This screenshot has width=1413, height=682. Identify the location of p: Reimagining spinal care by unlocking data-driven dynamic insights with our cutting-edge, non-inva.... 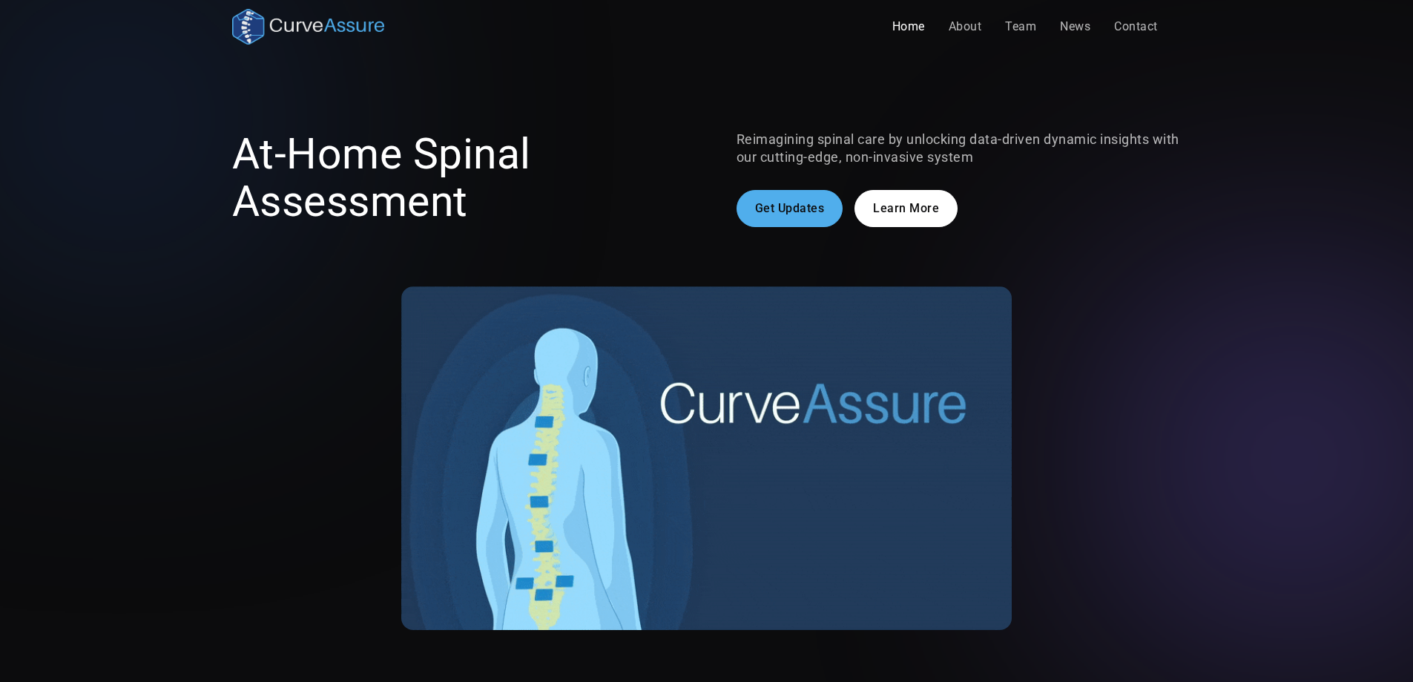
(959, 148).